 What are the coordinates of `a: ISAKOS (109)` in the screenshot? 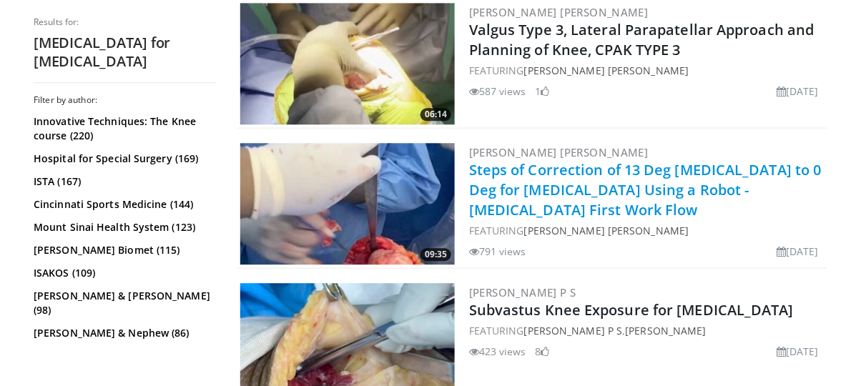 It's located at (123, 273).